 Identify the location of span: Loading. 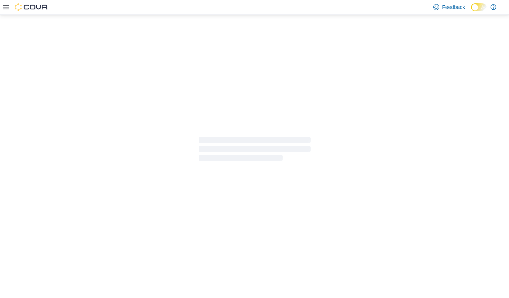
(255, 150).